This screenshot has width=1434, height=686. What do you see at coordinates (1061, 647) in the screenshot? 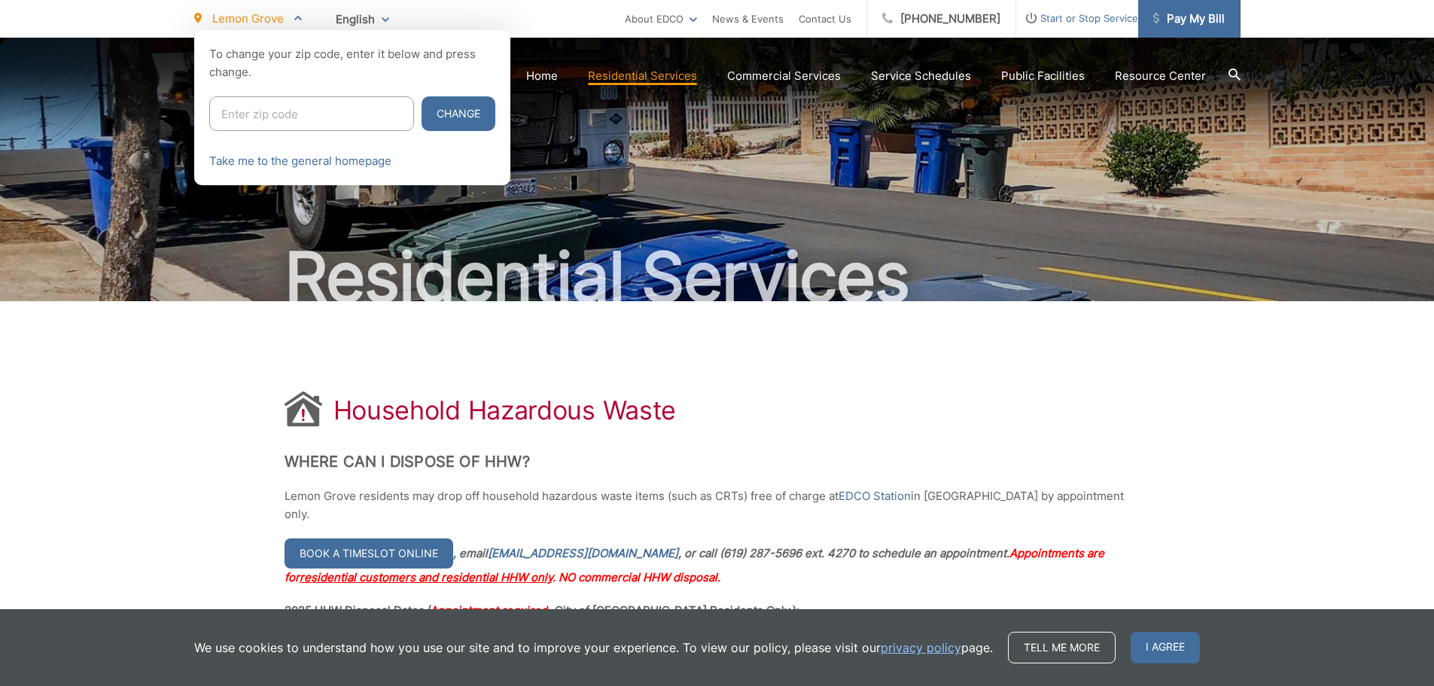
I see `a: Tell me more` at bounding box center [1061, 647].